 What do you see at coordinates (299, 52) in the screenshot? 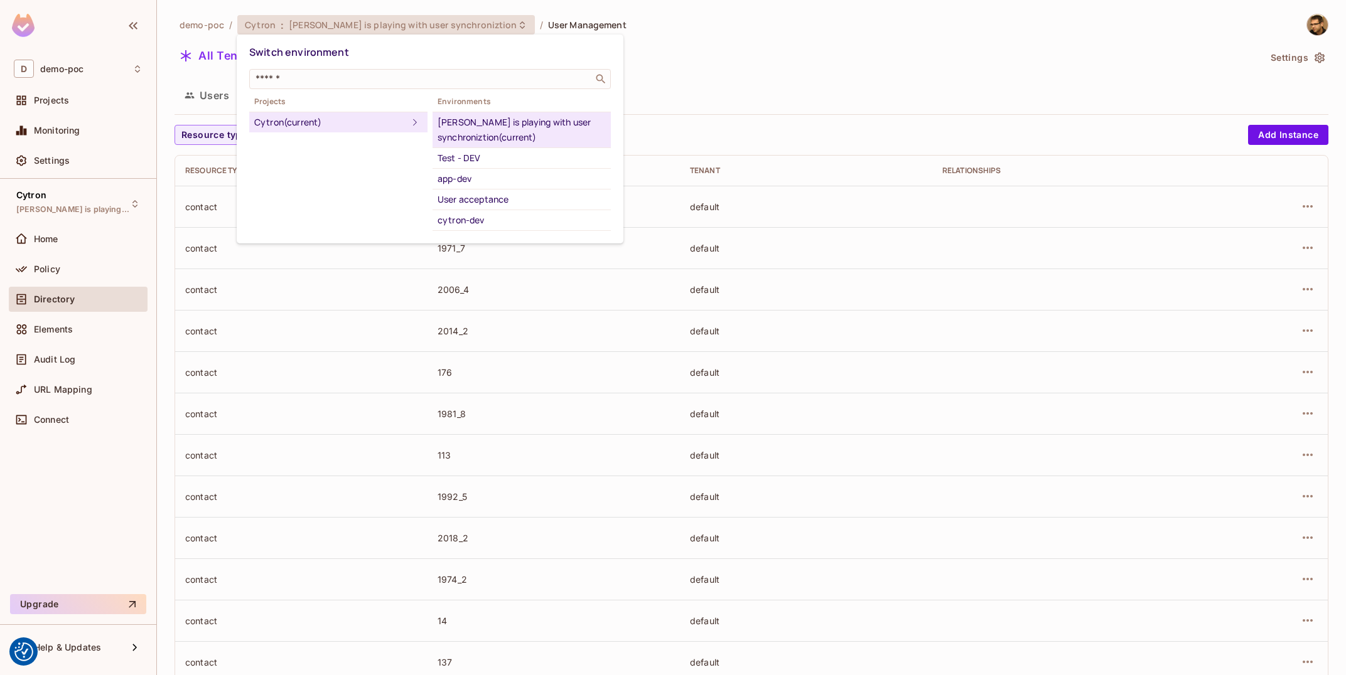
I see `span: Switch environment` at bounding box center [299, 52].